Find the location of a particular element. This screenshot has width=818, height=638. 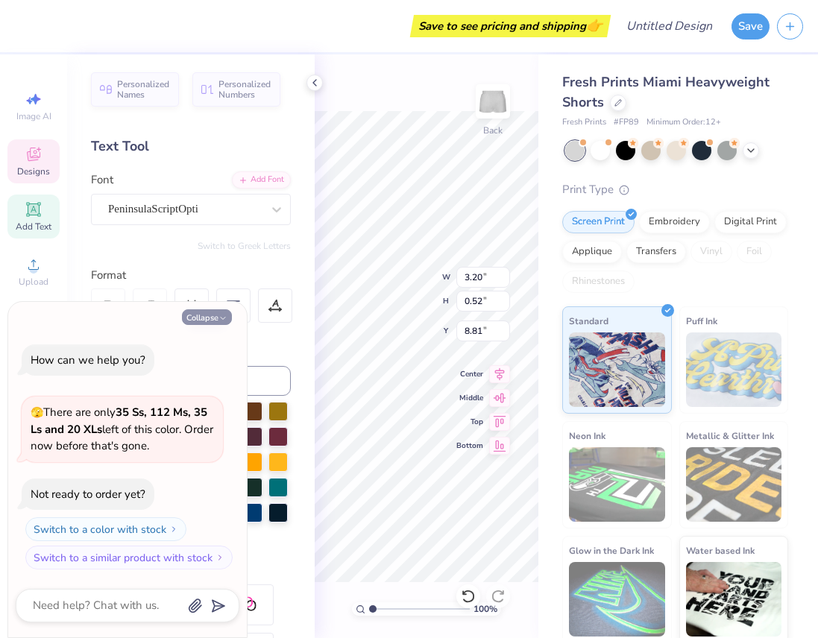

button: Collapse is located at coordinates (207, 317).